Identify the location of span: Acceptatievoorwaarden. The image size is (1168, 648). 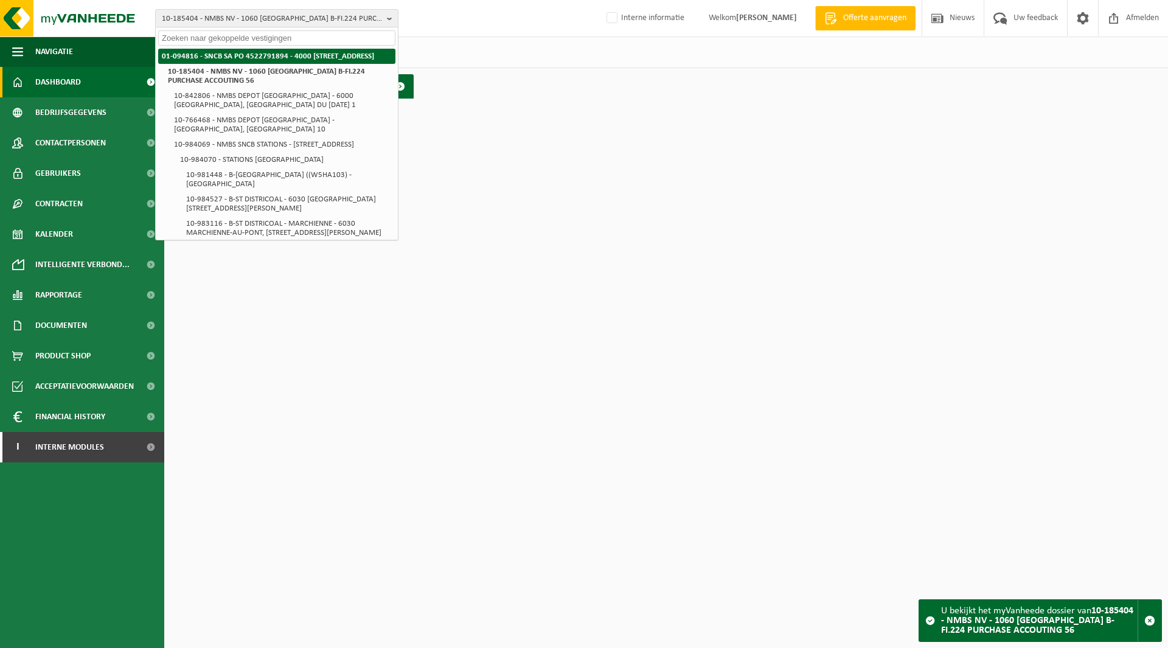
(85, 386).